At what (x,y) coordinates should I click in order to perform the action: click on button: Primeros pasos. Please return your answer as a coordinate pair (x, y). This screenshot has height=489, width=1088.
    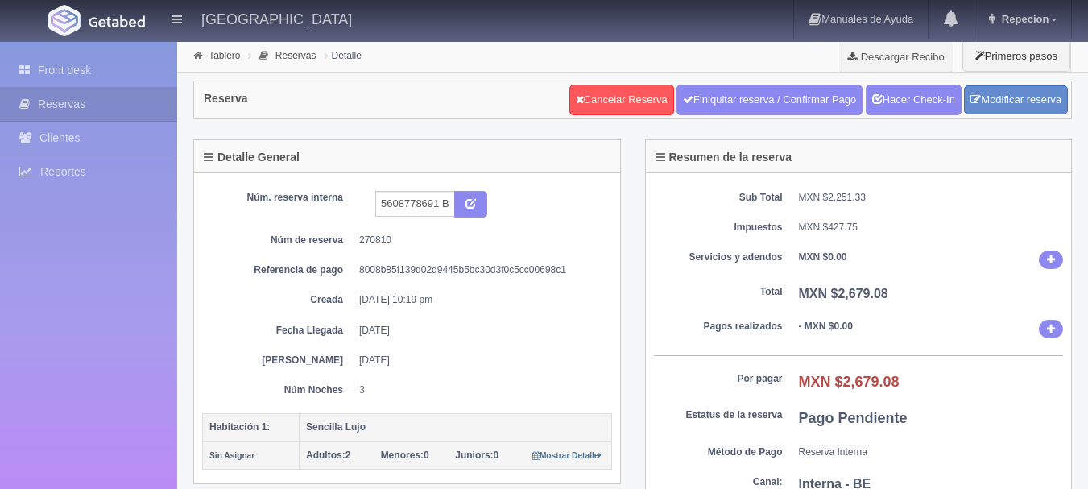
    Looking at the image, I should click on (1017, 56).